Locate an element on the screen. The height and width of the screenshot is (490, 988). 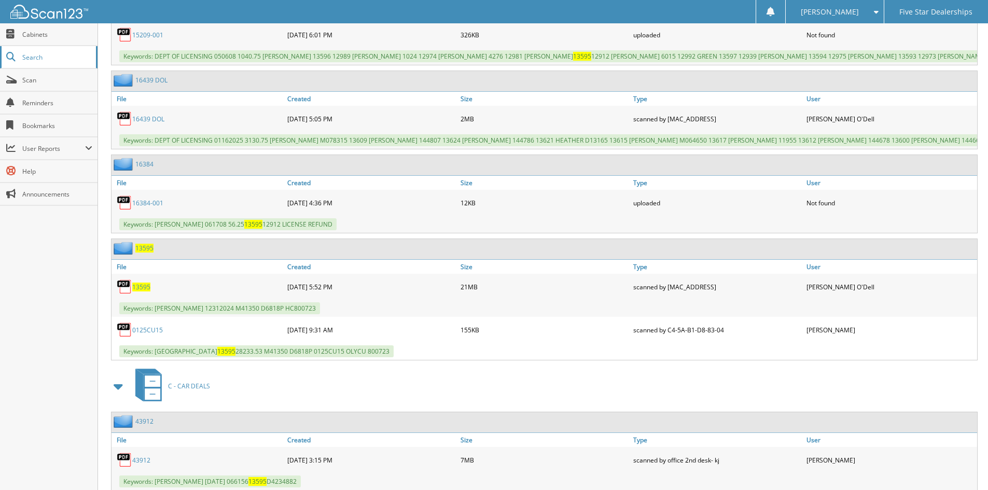
div: scanned by C4-5A-B1-D8-83-04 is located at coordinates (717, 330).